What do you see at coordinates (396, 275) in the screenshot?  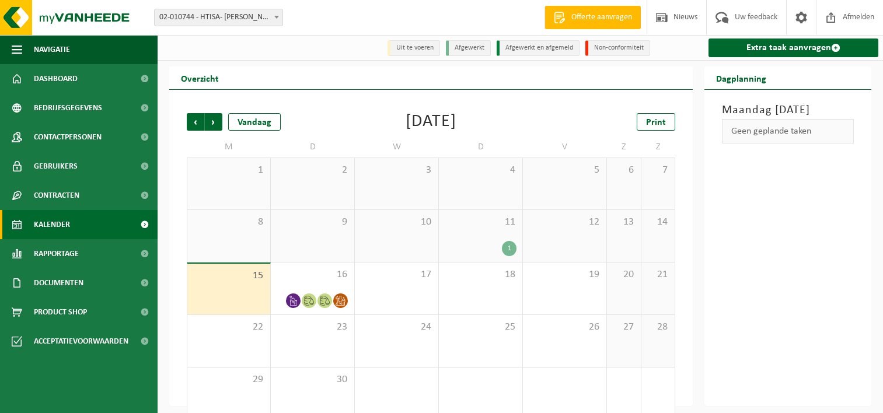 I see `span: 17` at bounding box center [396, 275].